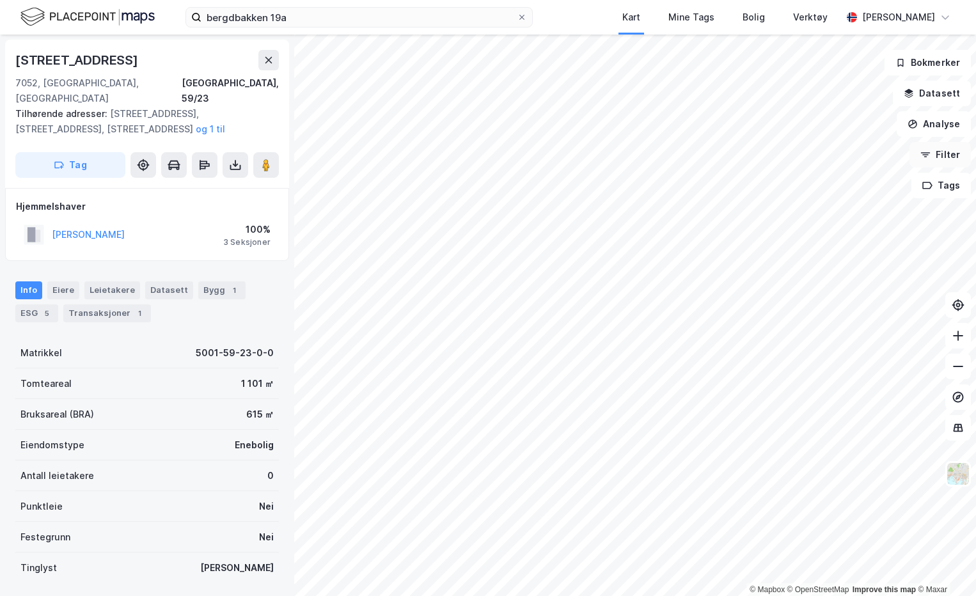 The image size is (976, 596). What do you see at coordinates (46, 384) in the screenshot?
I see `div: Tomteareal` at bounding box center [46, 384].